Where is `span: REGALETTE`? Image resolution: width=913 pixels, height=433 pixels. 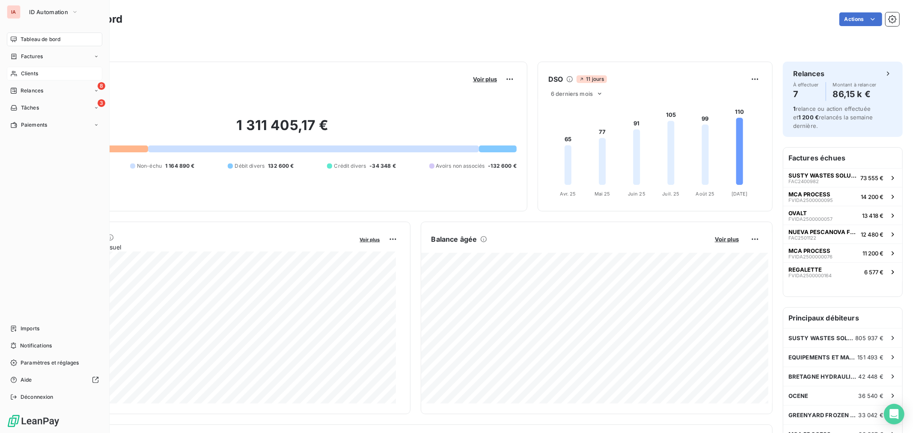
span: REGALETTE is located at coordinates (805, 270).